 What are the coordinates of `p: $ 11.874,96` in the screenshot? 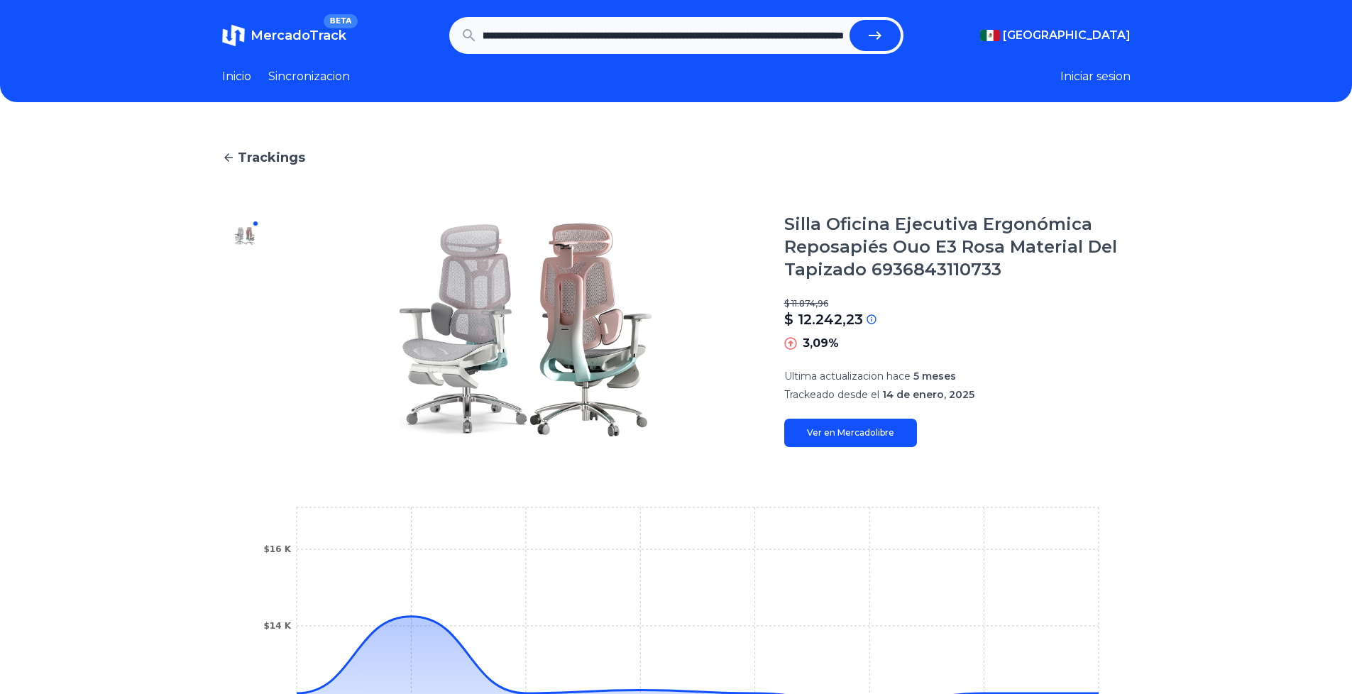 It's located at (957, 304).